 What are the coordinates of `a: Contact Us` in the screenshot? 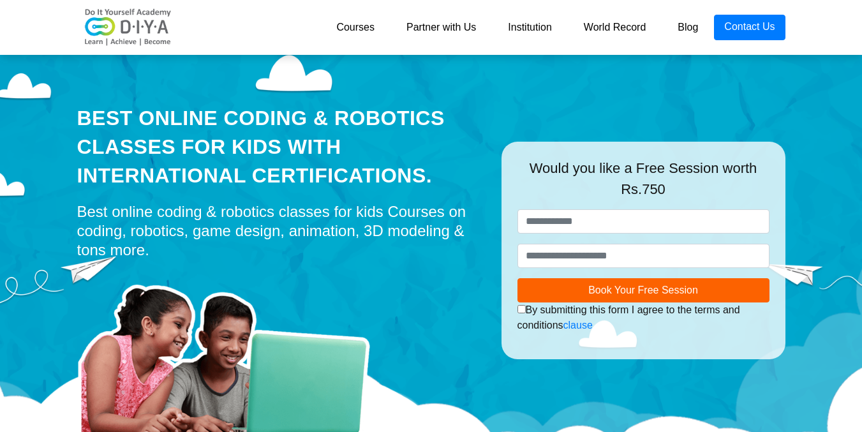 It's located at (749, 27).